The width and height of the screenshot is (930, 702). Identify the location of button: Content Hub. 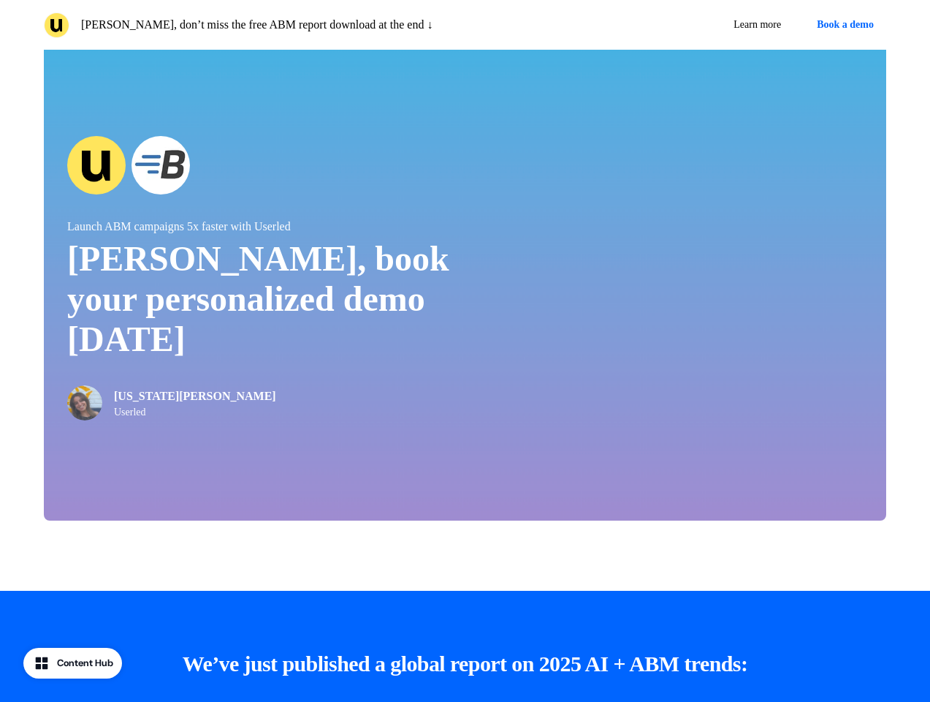
(72, 663).